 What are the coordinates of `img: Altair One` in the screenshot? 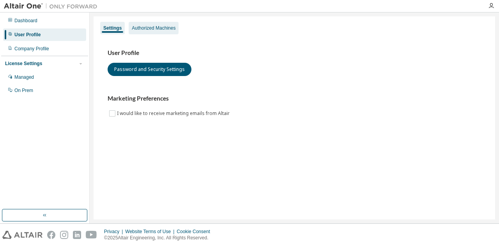 It's located at (53, 6).